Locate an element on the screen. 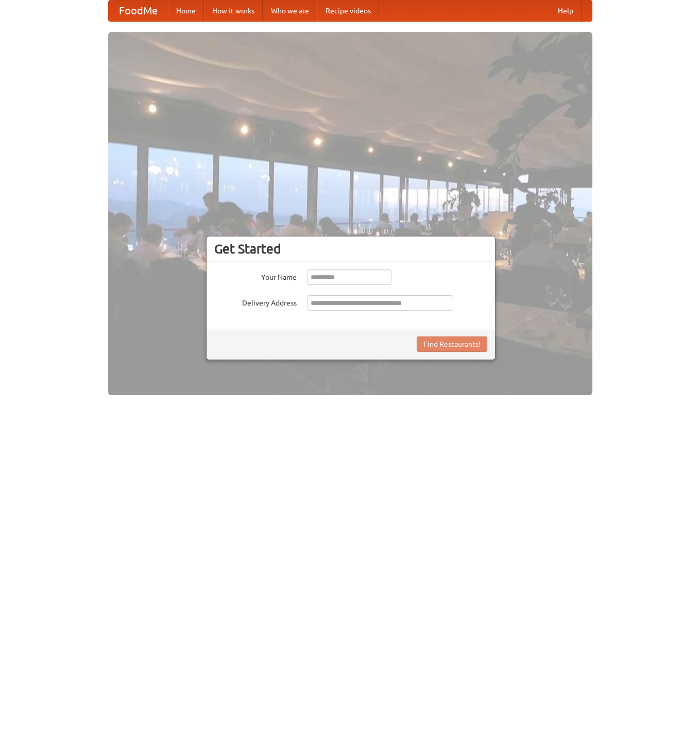 This screenshot has height=729, width=700. a: FoodMe is located at coordinates (138, 11).